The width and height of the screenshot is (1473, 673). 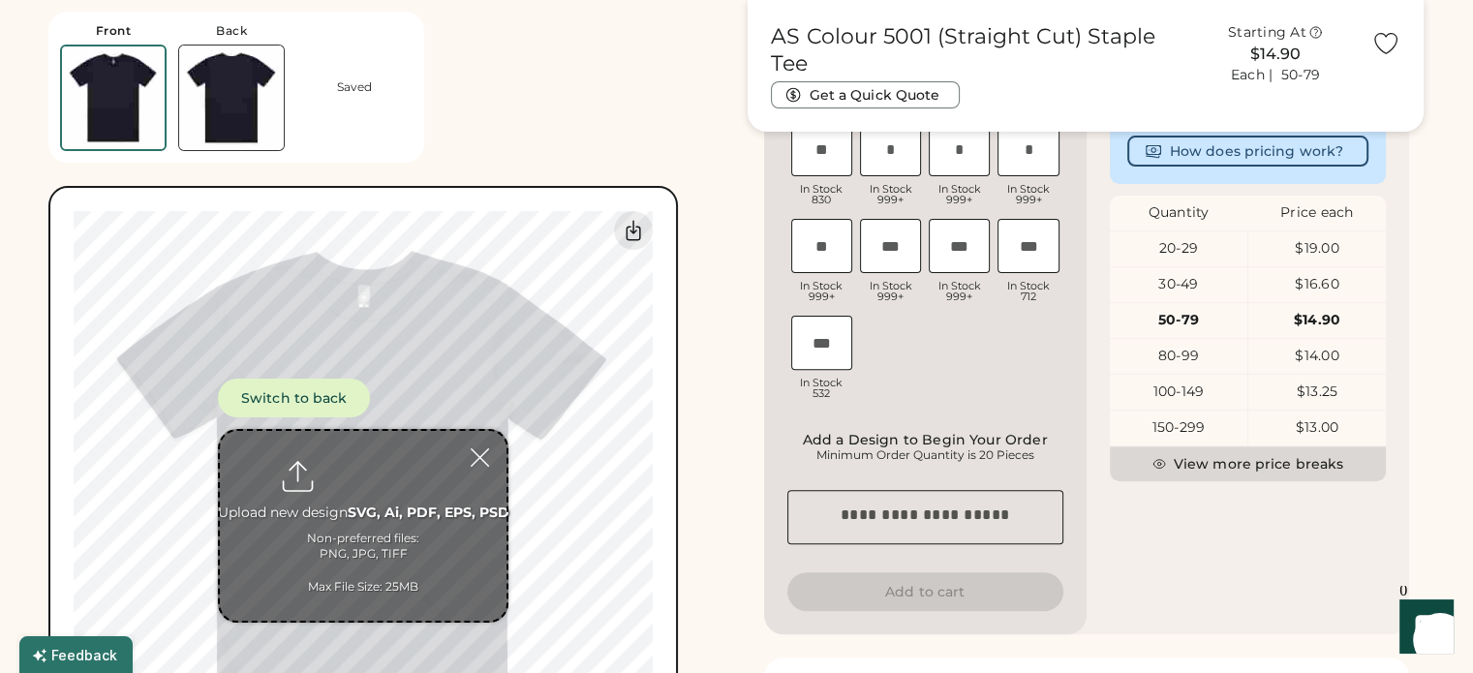 What do you see at coordinates (1179, 392) in the screenshot?
I see `div: 100-149` at bounding box center [1179, 392].